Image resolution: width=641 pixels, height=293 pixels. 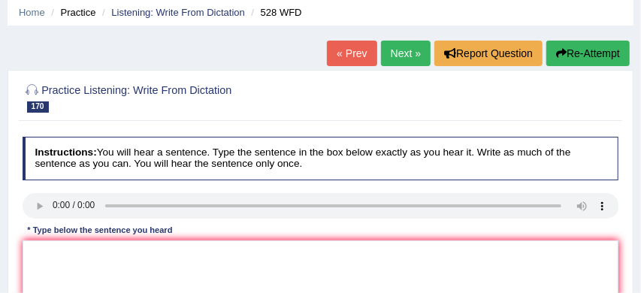 I want to click on a: Home, so click(x=32, y=12).